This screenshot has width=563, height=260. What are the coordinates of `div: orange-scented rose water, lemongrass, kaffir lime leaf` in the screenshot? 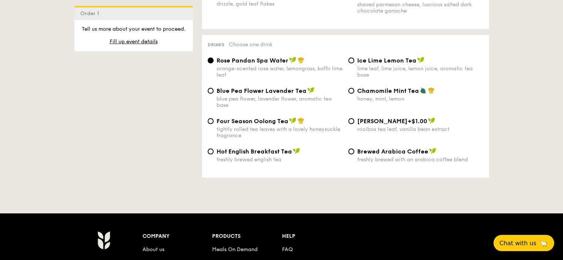 It's located at (280, 72).